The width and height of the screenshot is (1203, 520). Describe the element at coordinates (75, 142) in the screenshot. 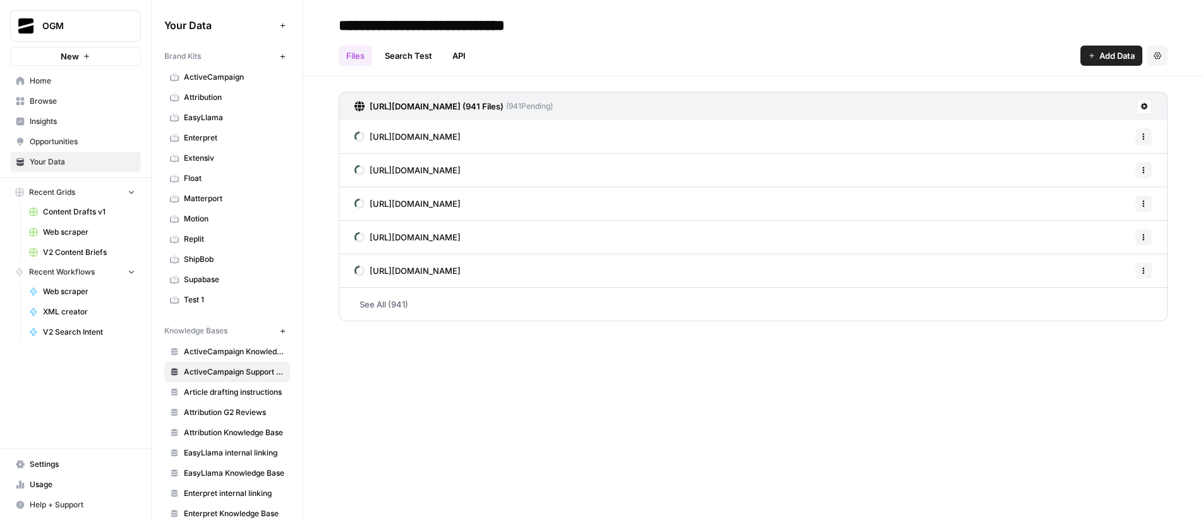

I see `a: Opportunities` at that location.